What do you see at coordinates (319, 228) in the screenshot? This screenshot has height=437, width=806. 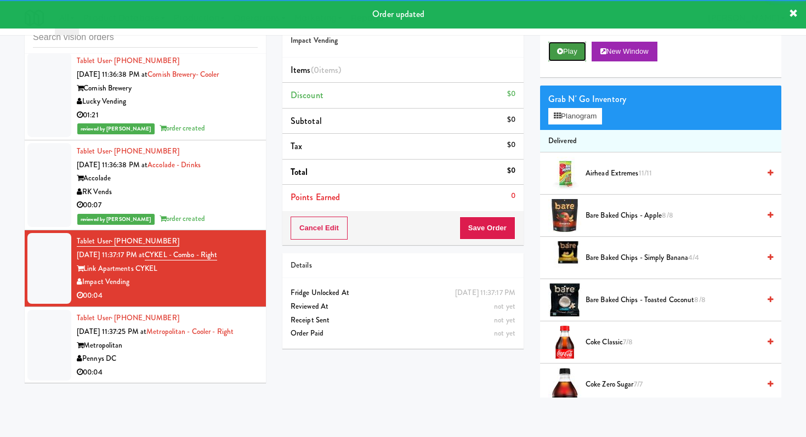 I see `button: Cancel Edit` at bounding box center [319, 228].